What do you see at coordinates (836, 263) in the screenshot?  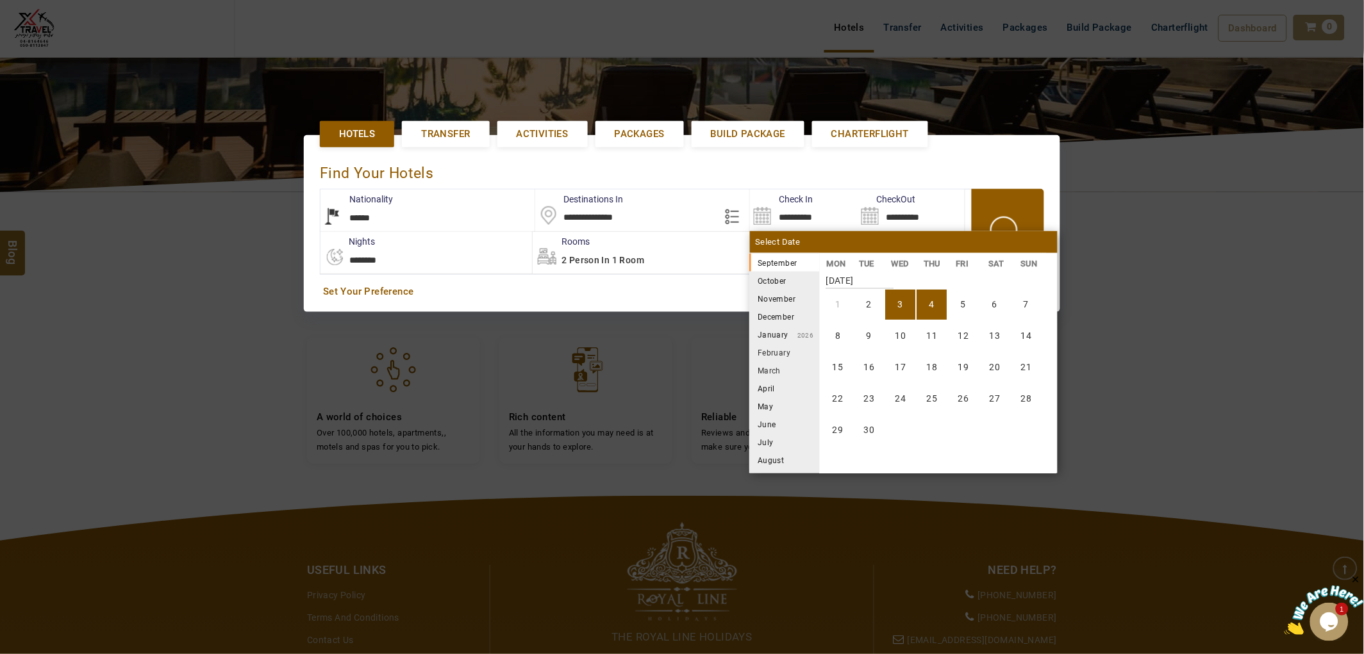 I see `li: MON` at bounding box center [836, 263].